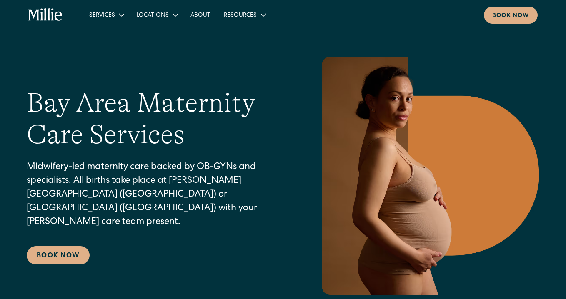 This screenshot has height=299, width=566. Describe the element at coordinates (511, 15) in the screenshot. I see `a: Book now` at that location.